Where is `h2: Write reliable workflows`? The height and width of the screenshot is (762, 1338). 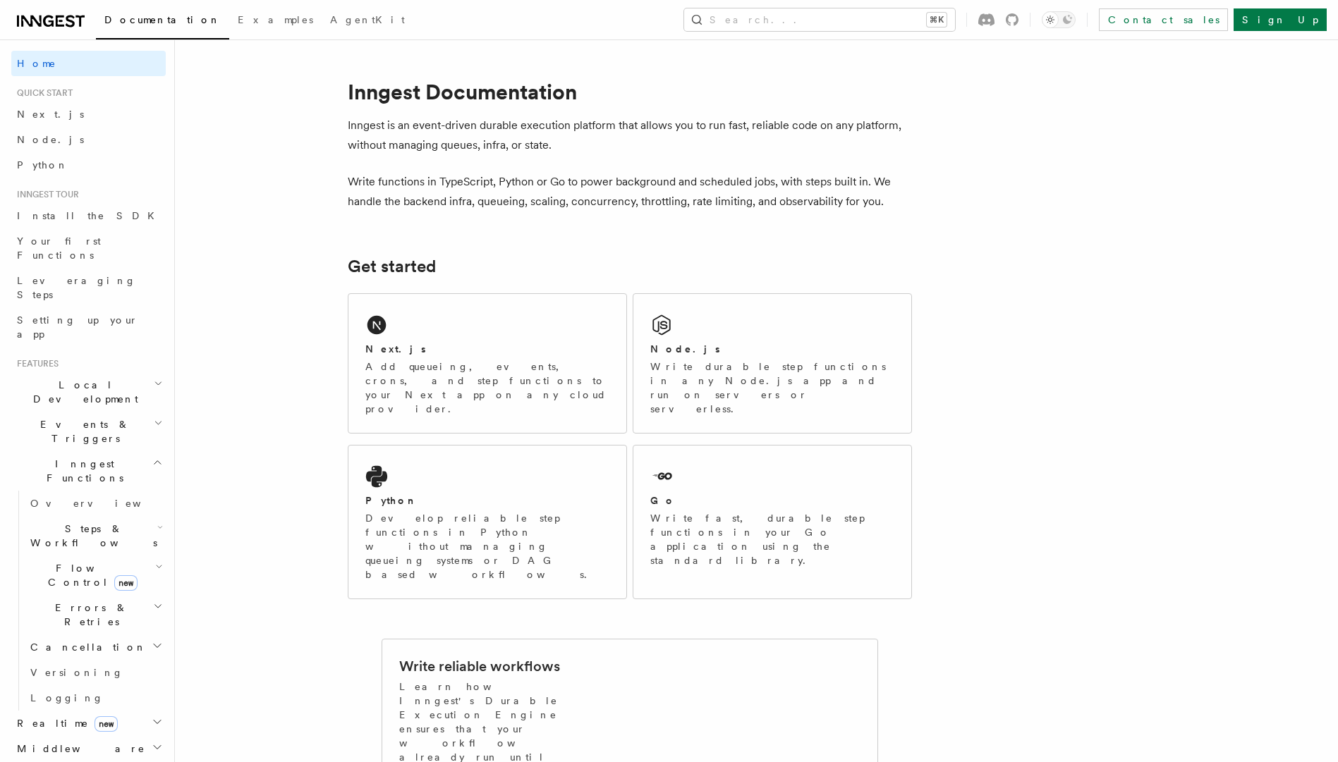 h2: Write reliable workflows is located at coordinates (480, 666).